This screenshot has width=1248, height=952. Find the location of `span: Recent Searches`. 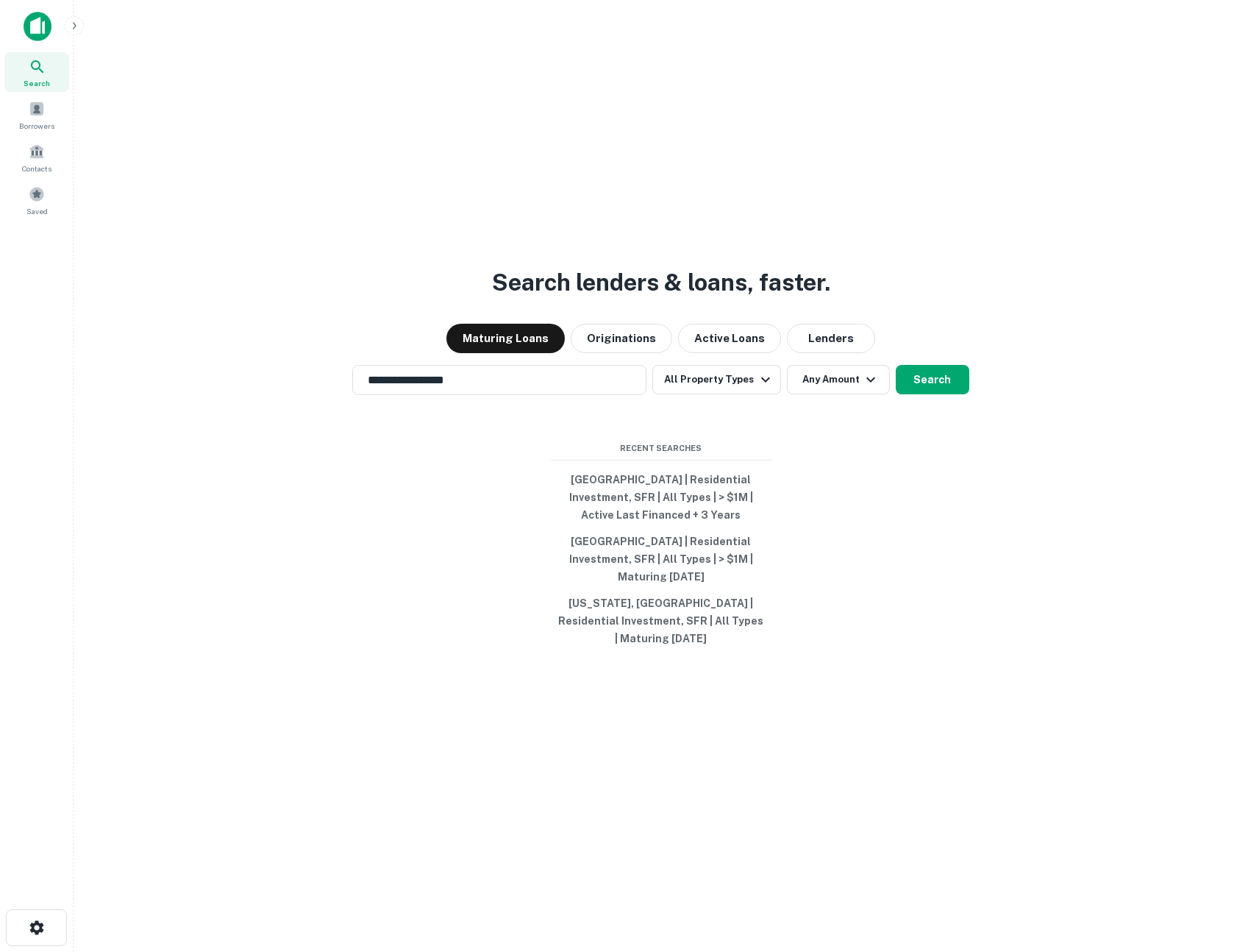

span: Recent Searches is located at coordinates (662, 448).